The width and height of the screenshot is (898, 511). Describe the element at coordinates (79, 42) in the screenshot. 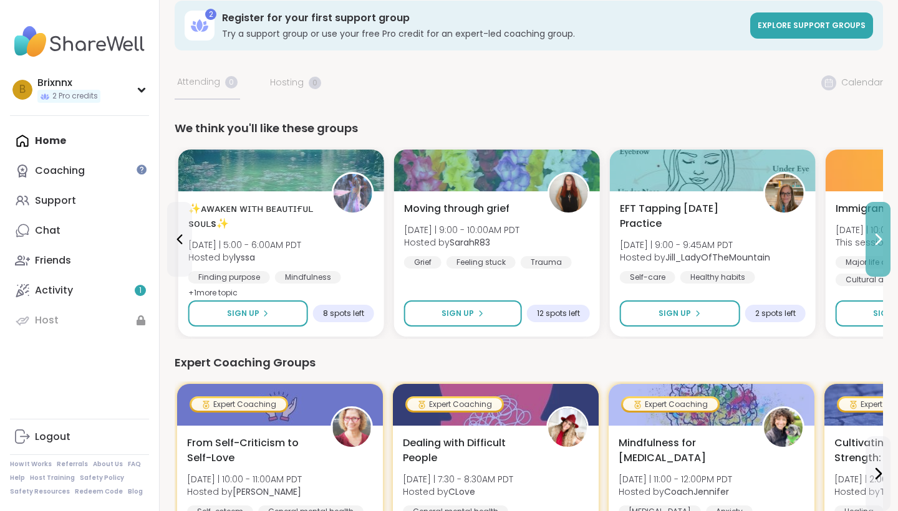

I see `img: ShareWell Nav Logo` at that location.